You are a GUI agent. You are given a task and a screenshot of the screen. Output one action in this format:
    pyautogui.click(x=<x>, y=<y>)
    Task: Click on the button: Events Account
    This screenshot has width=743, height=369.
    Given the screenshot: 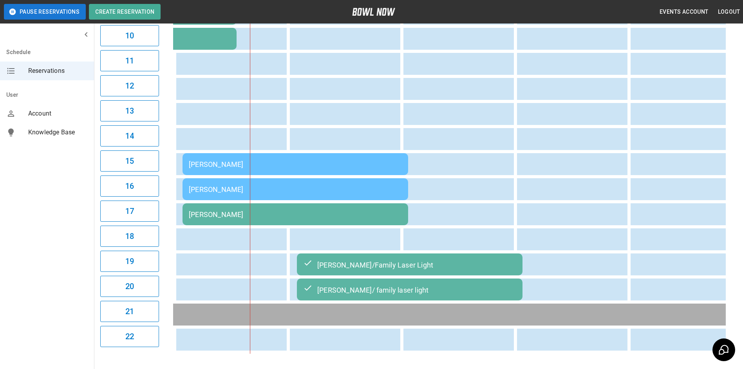 What is the action you would take?
    pyautogui.click(x=684, y=12)
    